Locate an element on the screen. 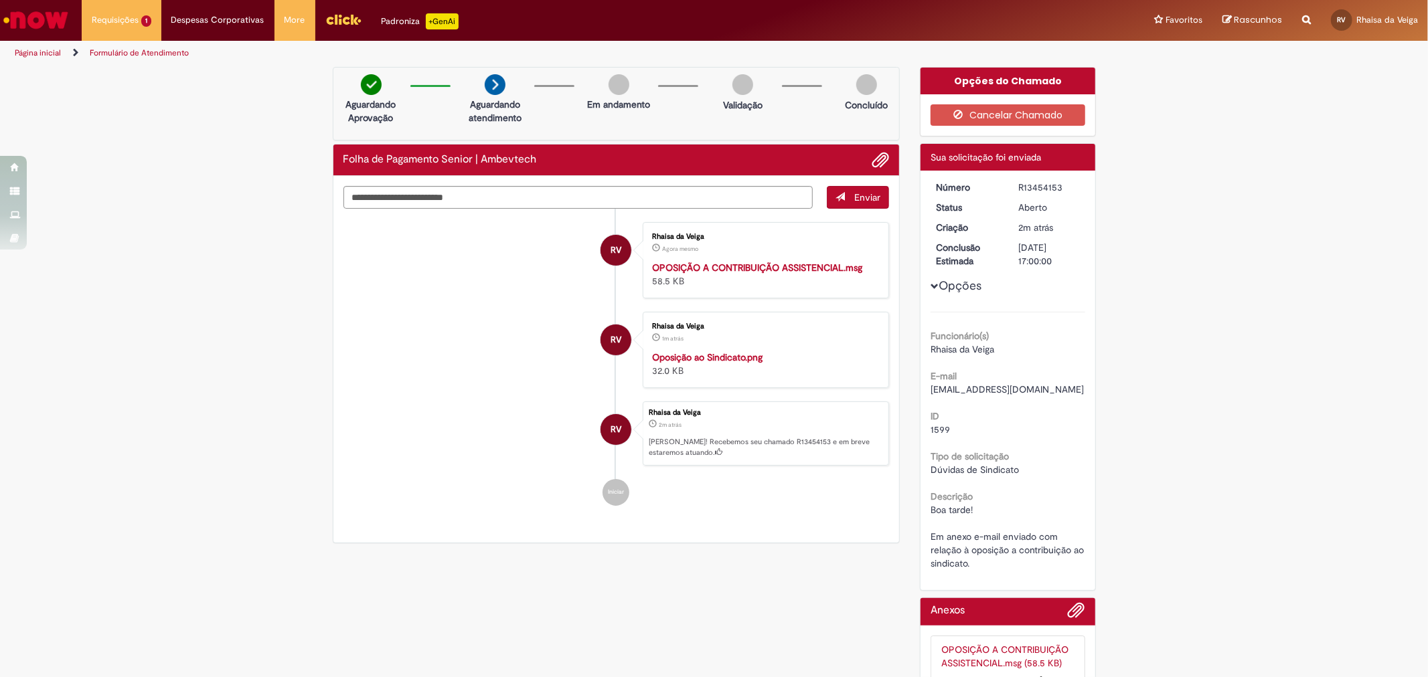 This screenshot has height=677, width=1428. span: Requisições is located at coordinates (115, 20).